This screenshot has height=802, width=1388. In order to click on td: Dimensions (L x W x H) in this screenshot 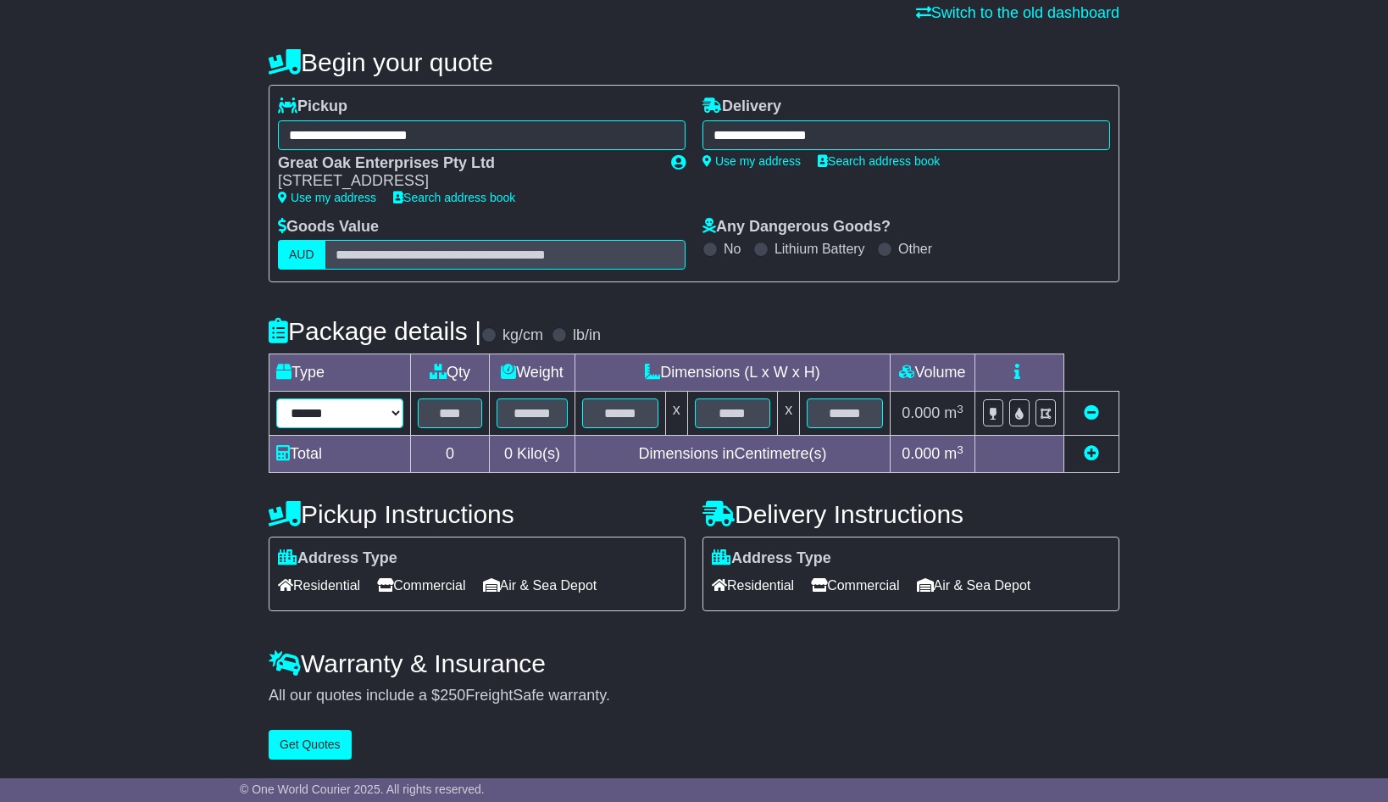, I will do `click(732, 373)`.